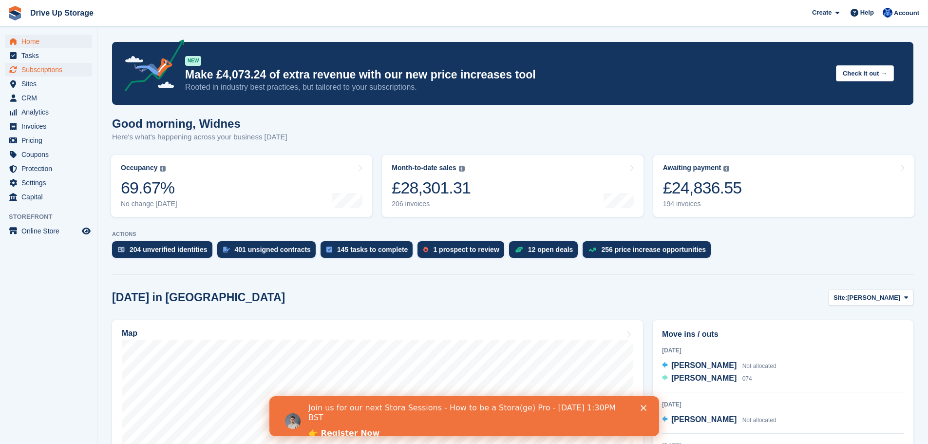  I want to click on div: £28,301.31, so click(431, 188).